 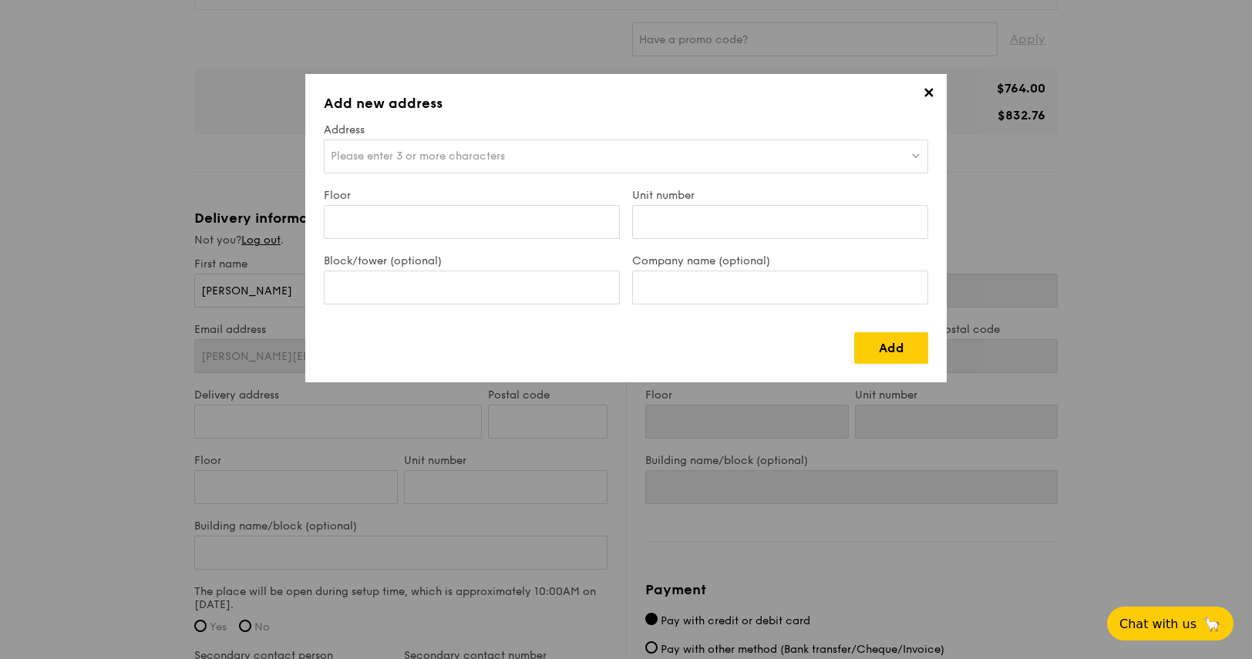 I want to click on label: Company name (optional), so click(x=780, y=261).